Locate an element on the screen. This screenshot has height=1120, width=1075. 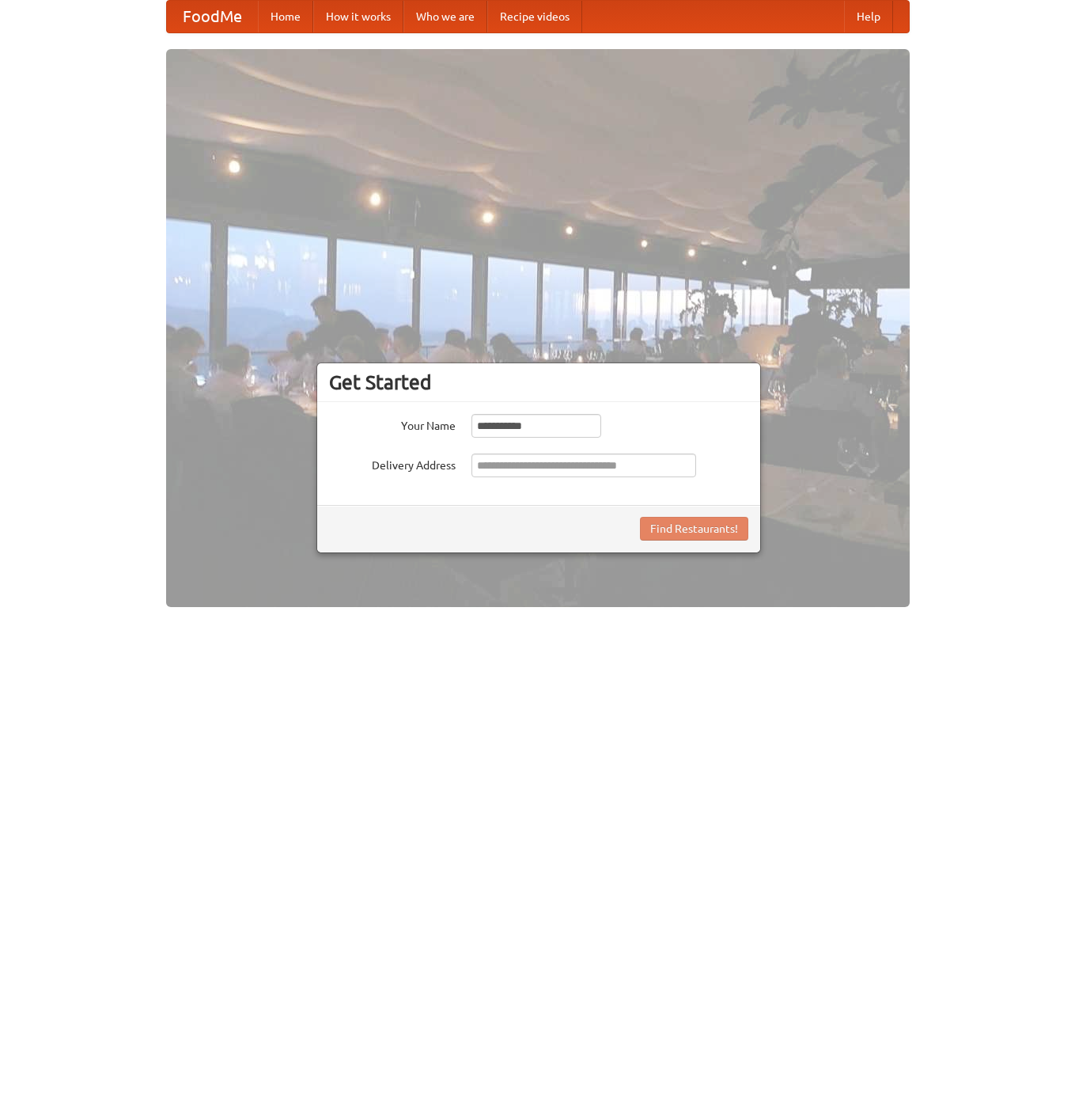
label: Delivery Address is located at coordinates (393, 463).